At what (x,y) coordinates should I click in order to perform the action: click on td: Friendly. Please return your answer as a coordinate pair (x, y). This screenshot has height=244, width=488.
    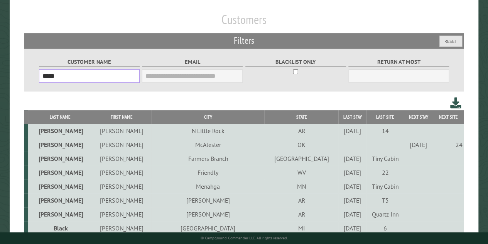
    Looking at the image, I should click on (208, 172).